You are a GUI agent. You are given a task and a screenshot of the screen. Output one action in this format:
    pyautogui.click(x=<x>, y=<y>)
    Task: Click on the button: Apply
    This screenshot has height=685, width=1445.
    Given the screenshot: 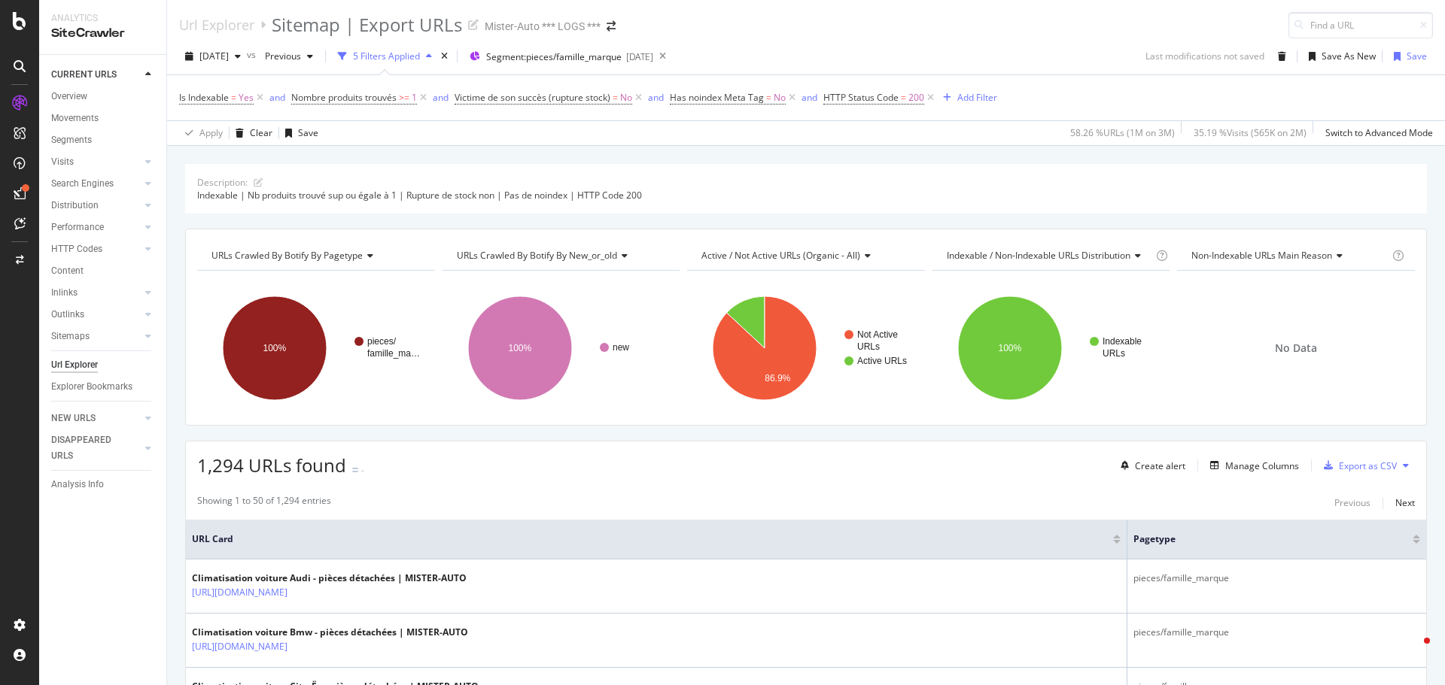 What is the action you would take?
    pyautogui.click(x=201, y=133)
    